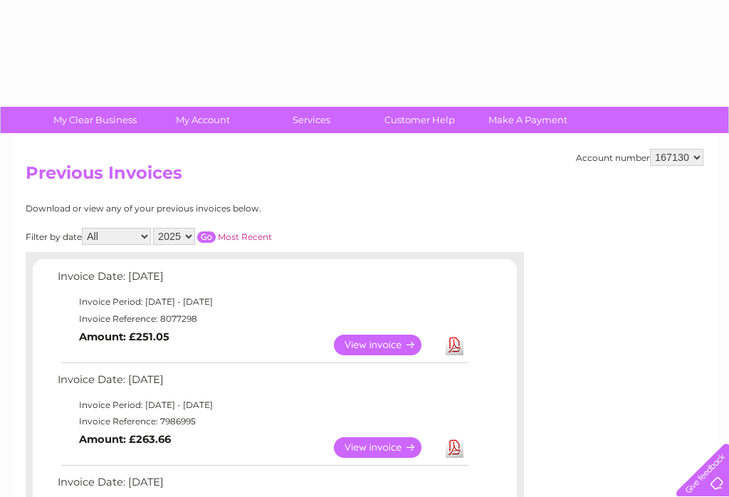 This screenshot has width=729, height=497. I want to click on b: Amount: £263.66, so click(125, 439).